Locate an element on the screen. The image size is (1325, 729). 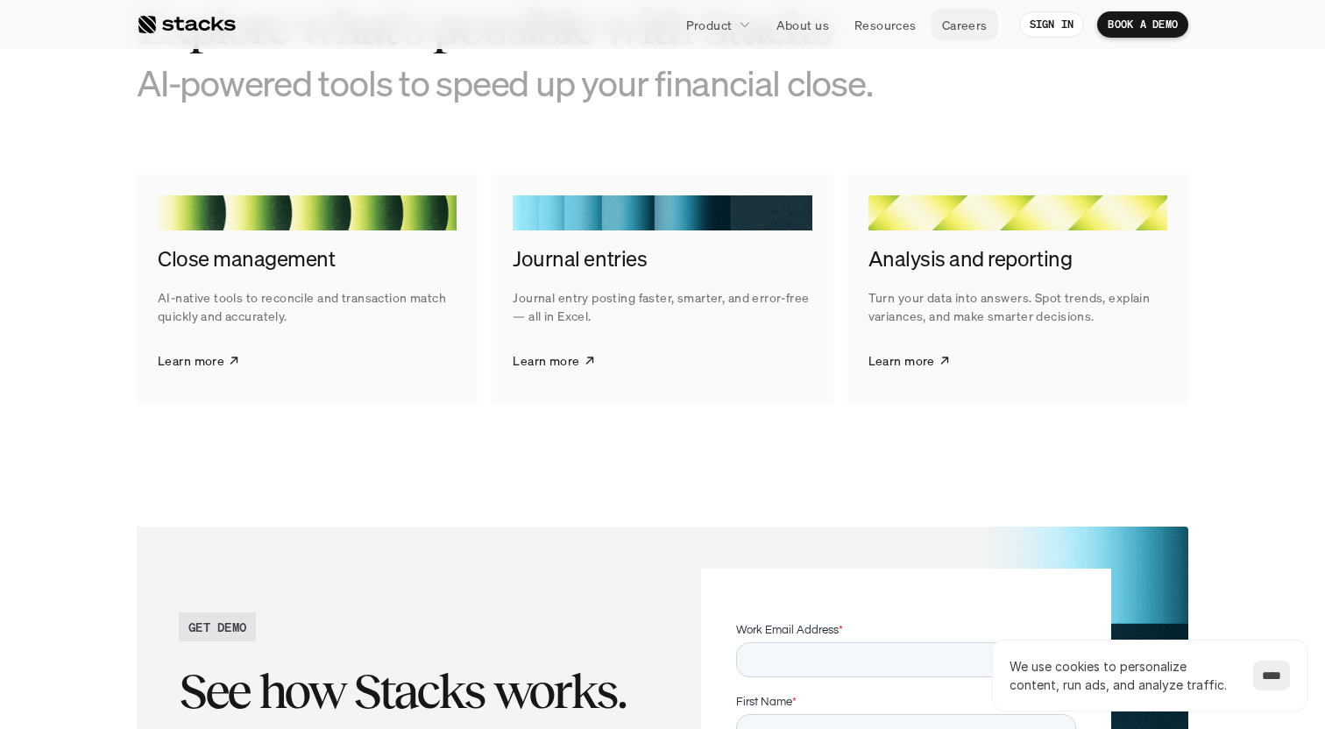
p: Careers is located at coordinates (965, 25).